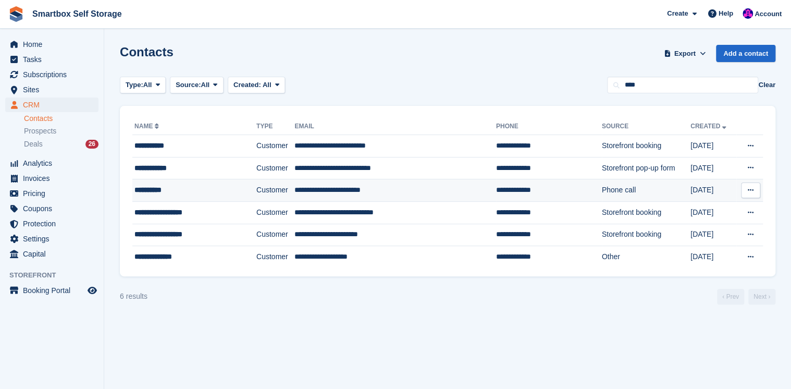 This screenshot has height=389, width=791. I want to click on span: Invoices, so click(54, 178).